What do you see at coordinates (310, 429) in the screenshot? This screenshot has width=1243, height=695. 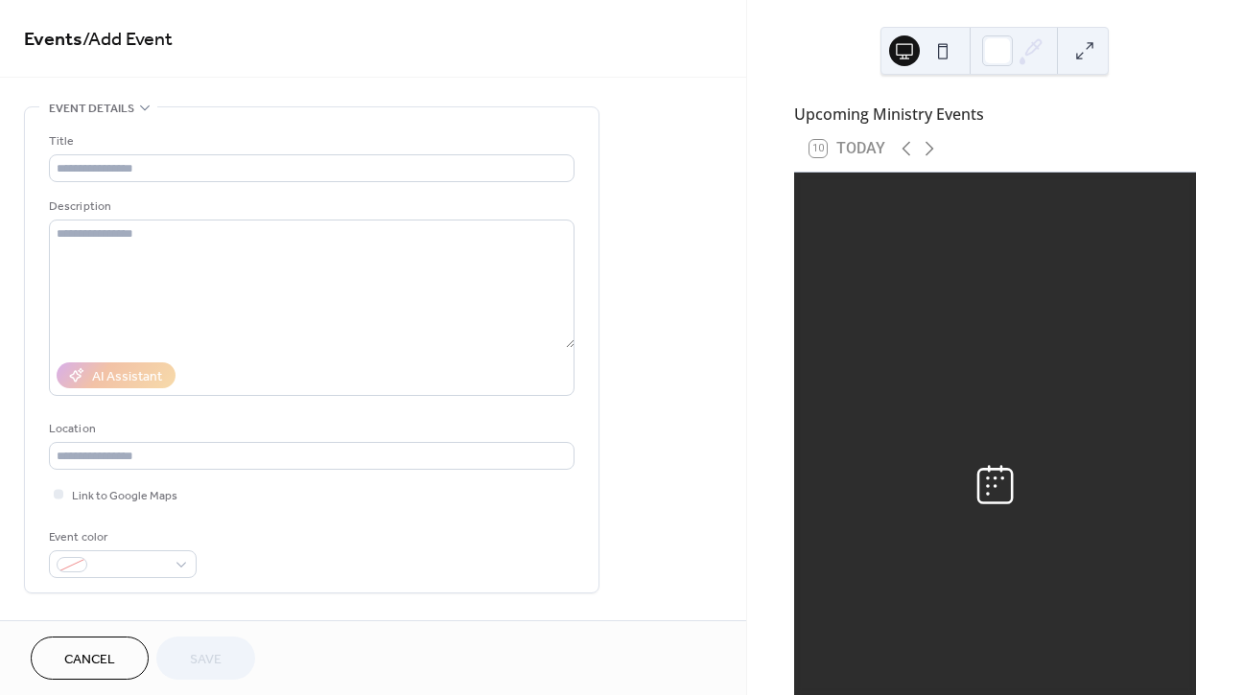 I see `div: Location` at bounding box center [310, 429].